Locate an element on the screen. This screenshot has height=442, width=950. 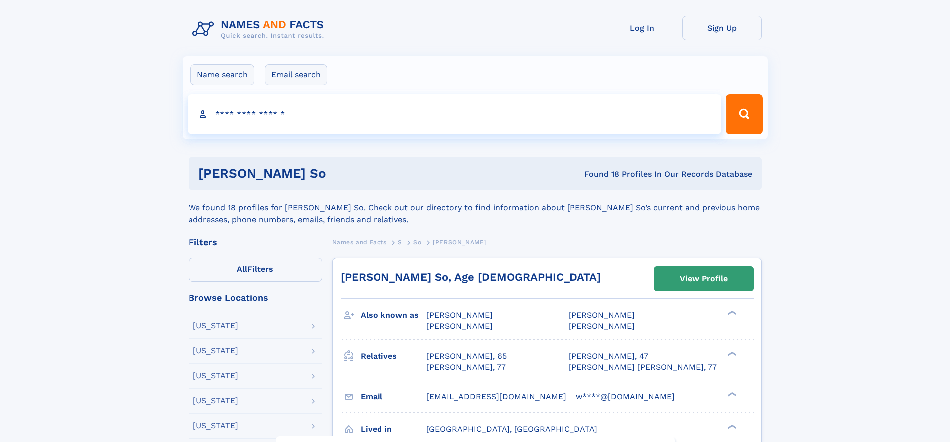
h3: Lived in is located at coordinates (393, 429).